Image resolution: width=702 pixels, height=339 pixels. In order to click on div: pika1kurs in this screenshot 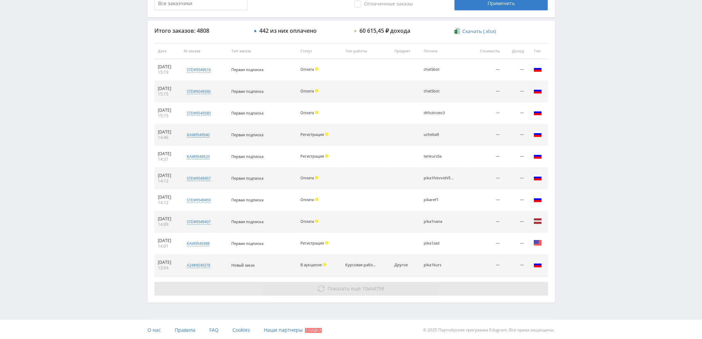, I will do `click(439, 265)`.